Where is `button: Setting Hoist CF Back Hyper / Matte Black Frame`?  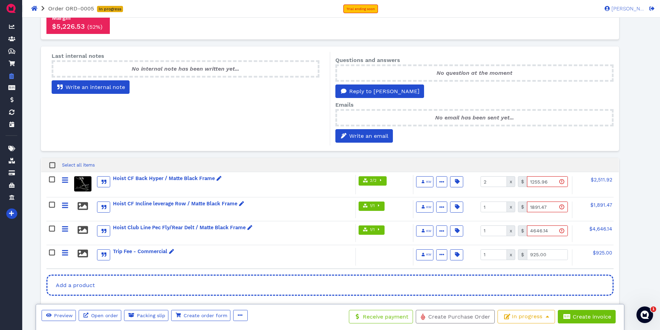 button: Setting Hoist CF Back Hyper / Matte Black Frame is located at coordinates (442, 182).